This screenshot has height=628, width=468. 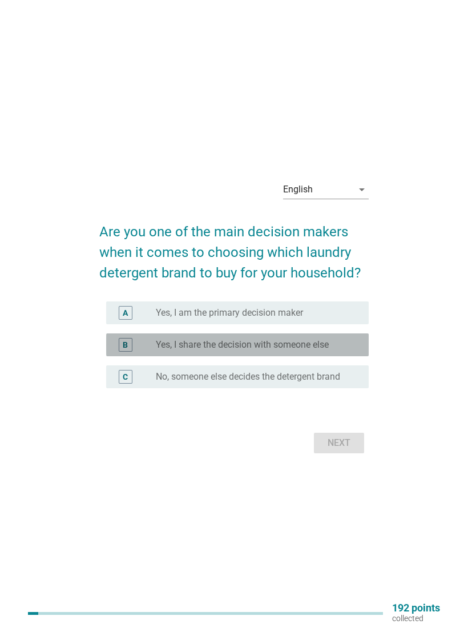 What do you see at coordinates (242, 345) in the screenshot?
I see `label: Yes, I share the decision with someone else` at bounding box center [242, 345].